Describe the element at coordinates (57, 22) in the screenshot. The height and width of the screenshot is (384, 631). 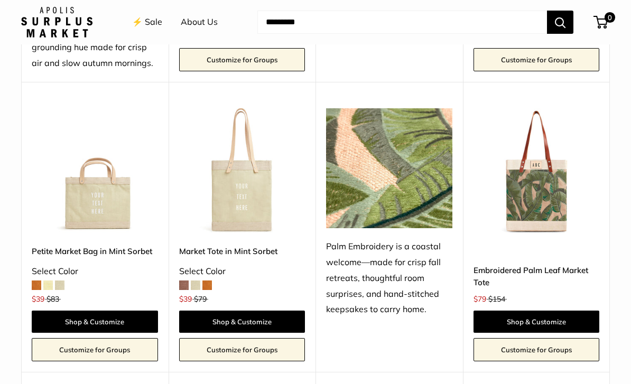
I see `img: Apolis: Surplus Market` at that location.